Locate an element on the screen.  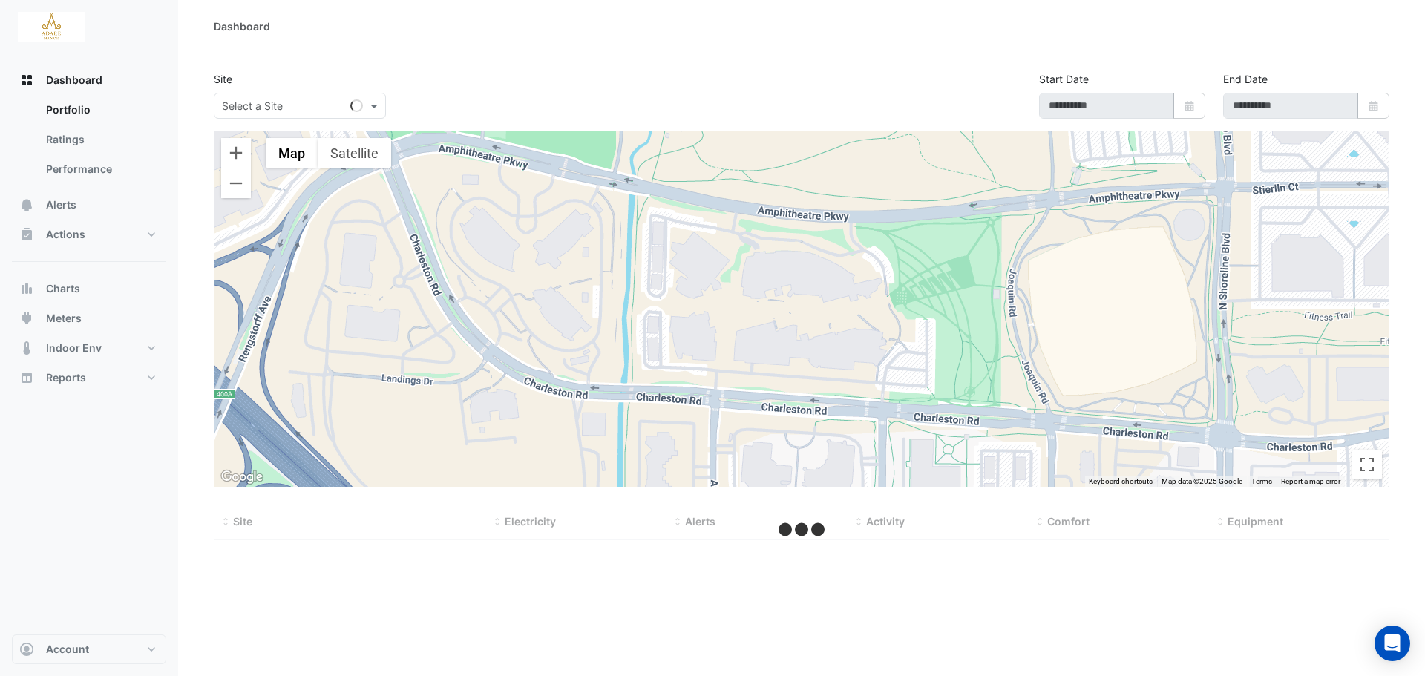
app-icon: Meters is located at coordinates (27, 318).